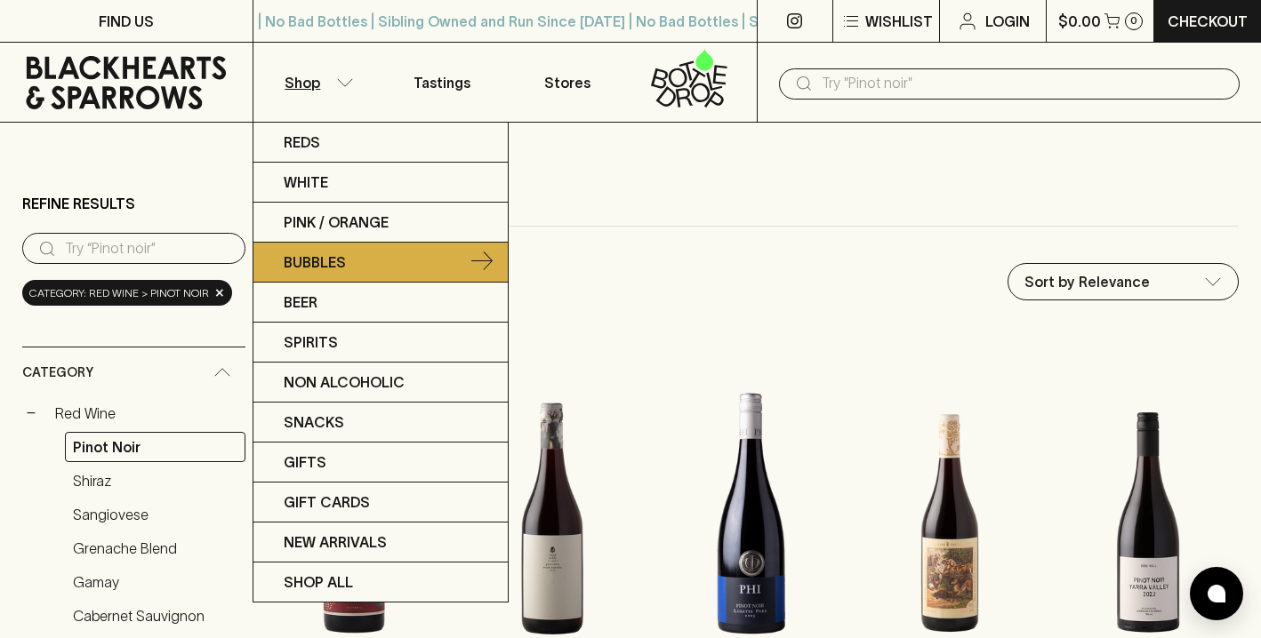 The width and height of the screenshot is (1261, 638). I want to click on p: SHOP ALL, so click(318, 582).